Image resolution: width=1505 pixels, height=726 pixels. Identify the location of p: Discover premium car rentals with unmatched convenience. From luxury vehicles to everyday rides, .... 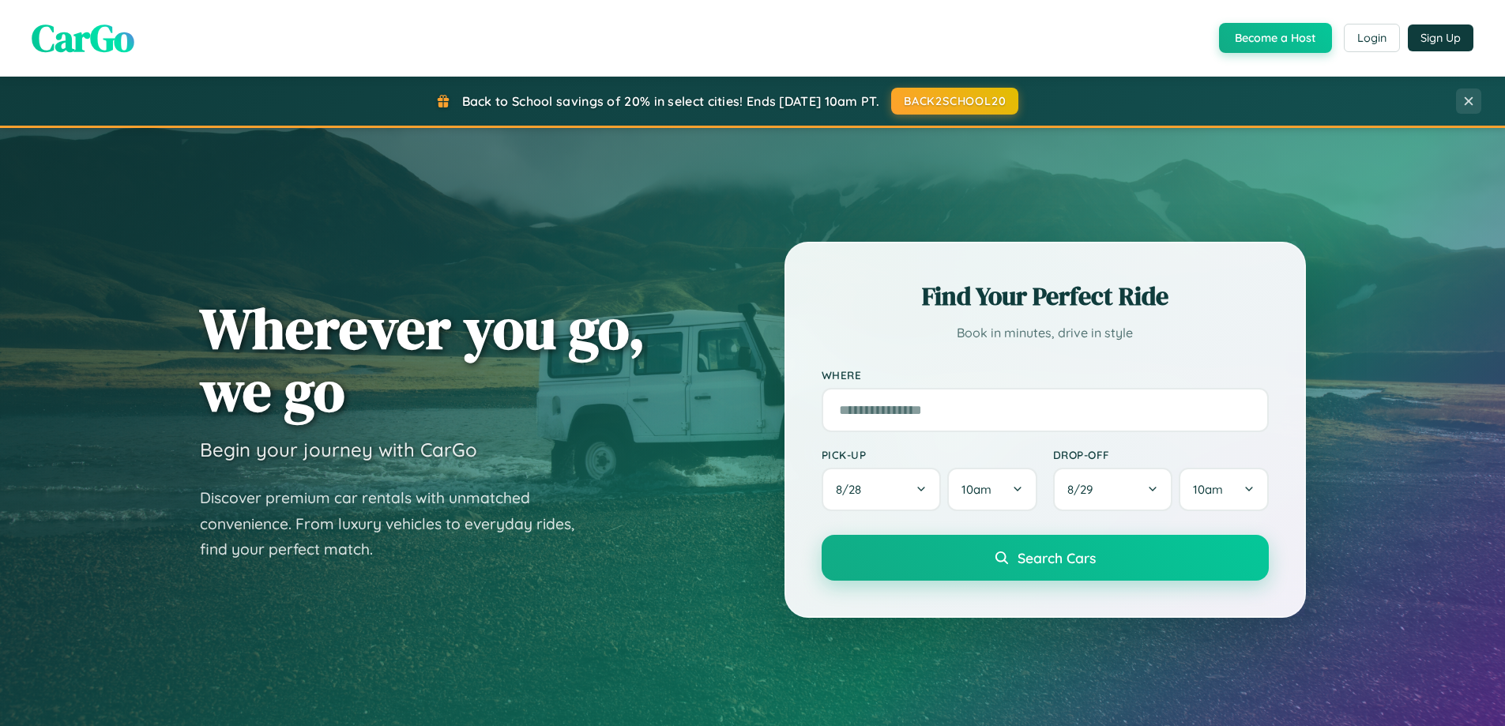
(397, 524).